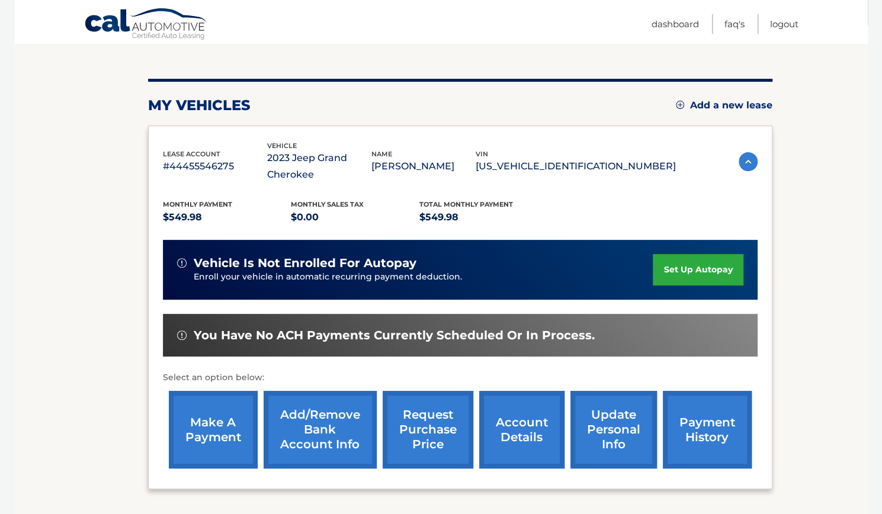 This screenshot has height=514, width=882. Describe the element at coordinates (680, 105) in the screenshot. I see `img: add.svg` at that location.